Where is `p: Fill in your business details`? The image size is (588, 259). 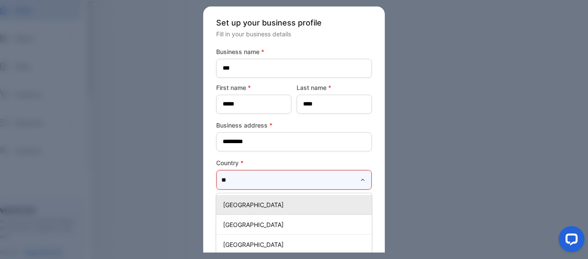 p: Fill in your business details is located at coordinates (294, 34).